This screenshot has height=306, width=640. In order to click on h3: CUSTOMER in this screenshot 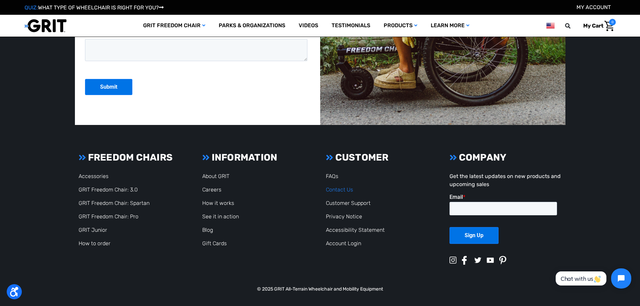, I will do `click(382, 158)`.